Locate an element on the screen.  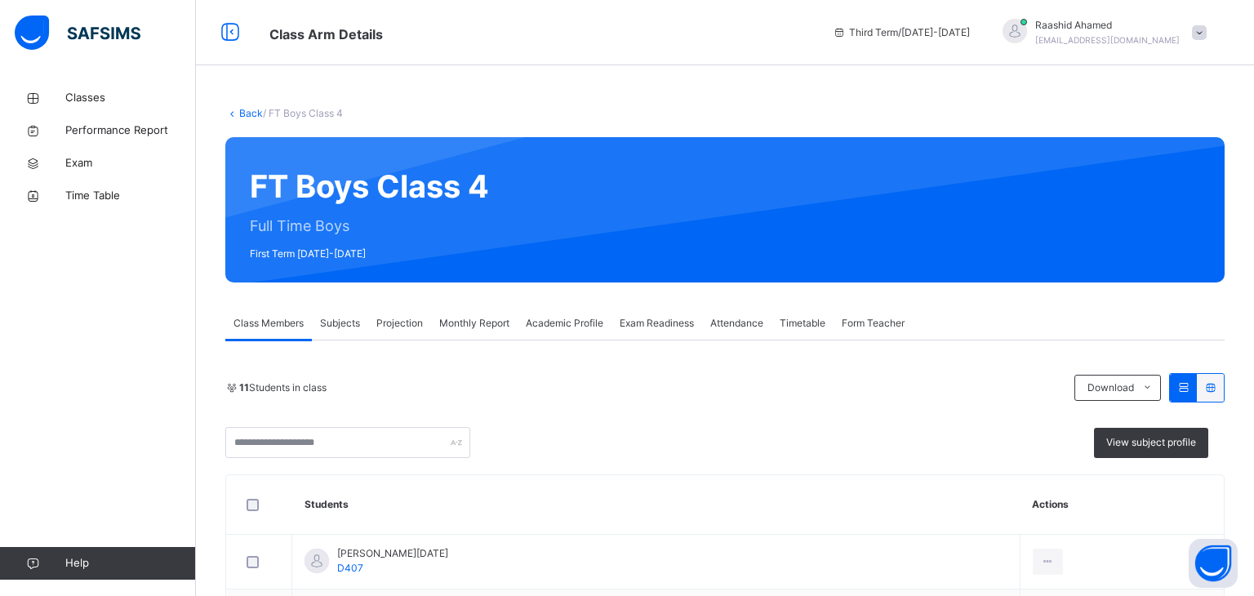
span: Time Table is located at coordinates (131, 196).